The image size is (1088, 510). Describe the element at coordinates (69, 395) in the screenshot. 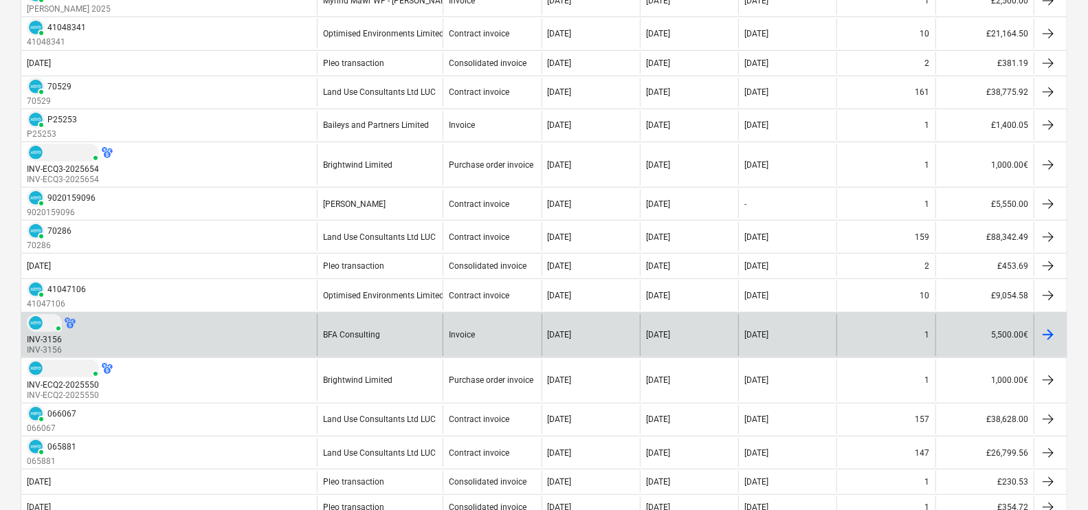

I see `p: INV-ECQ2-2025550` at that location.